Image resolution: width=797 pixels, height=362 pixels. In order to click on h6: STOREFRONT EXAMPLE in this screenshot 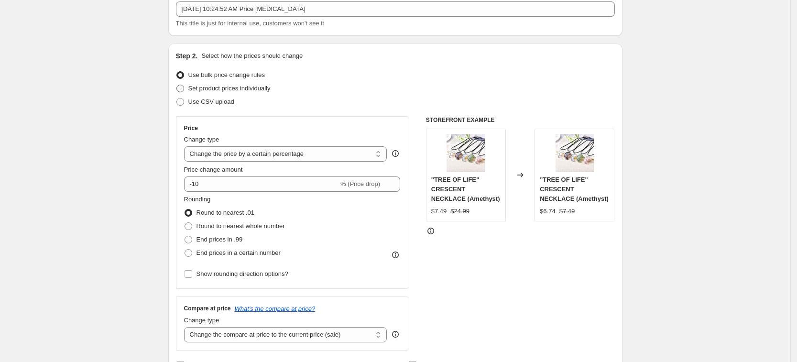, I will do `click(520, 120)`.